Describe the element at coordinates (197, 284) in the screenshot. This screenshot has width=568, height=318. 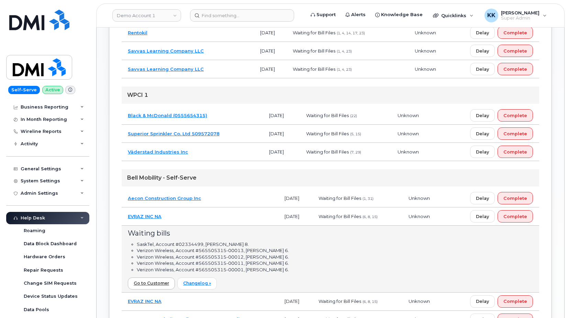
I see `a: Changelog »` at that location.